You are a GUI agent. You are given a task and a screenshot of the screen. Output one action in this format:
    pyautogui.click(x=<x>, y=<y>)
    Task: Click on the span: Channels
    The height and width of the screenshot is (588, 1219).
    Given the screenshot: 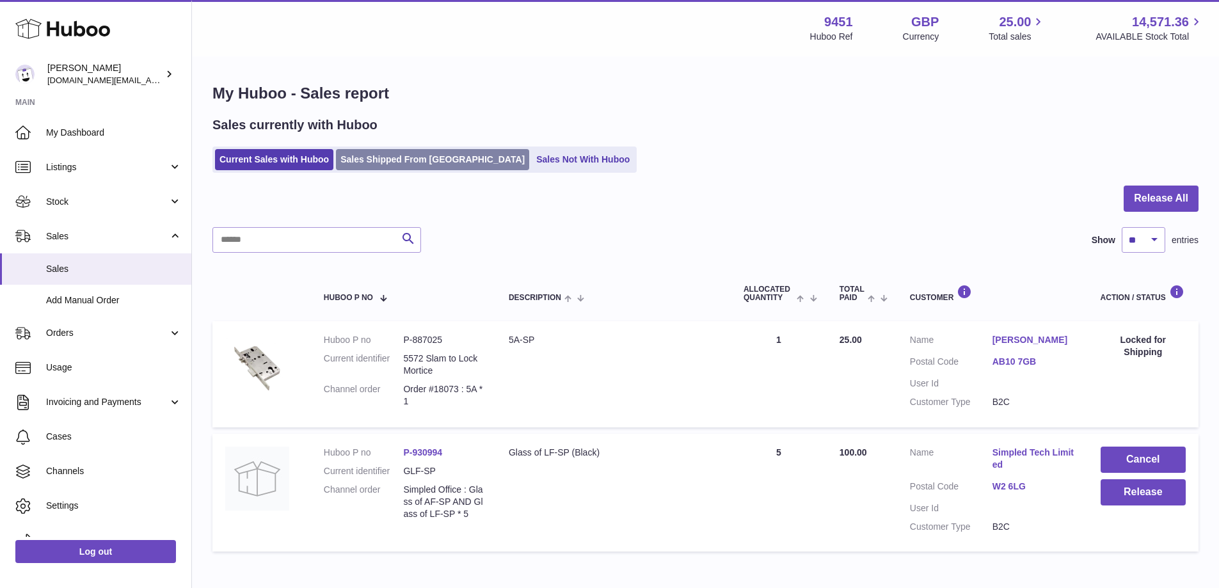 What is the action you would take?
    pyautogui.click(x=114, y=471)
    